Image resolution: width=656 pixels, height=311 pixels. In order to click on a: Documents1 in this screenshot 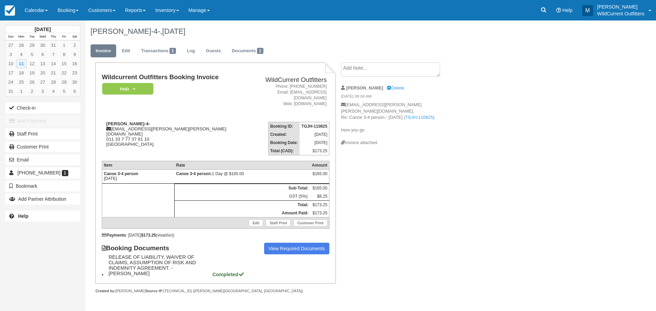, I will do `click(247, 51)`.